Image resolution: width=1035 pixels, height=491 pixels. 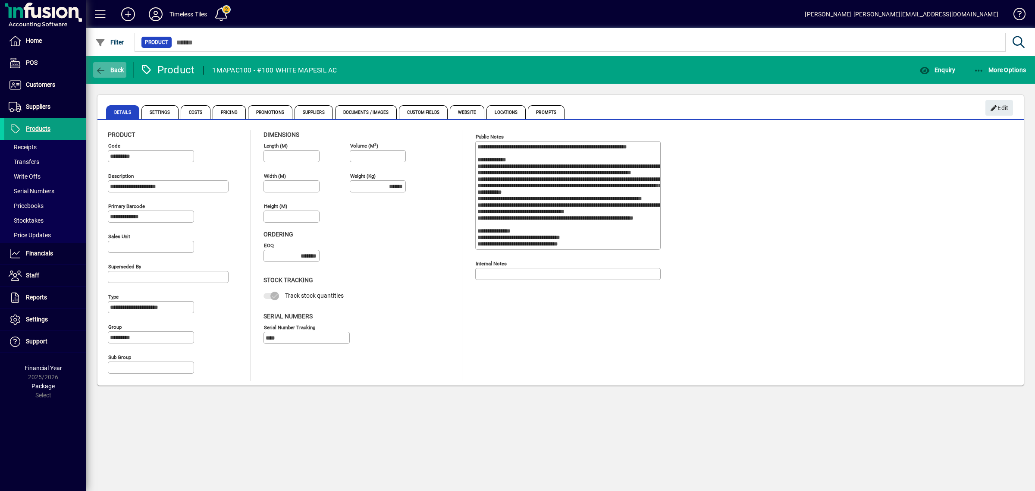 What do you see at coordinates (109, 42) in the screenshot?
I see `button: Filter` at bounding box center [109, 42].